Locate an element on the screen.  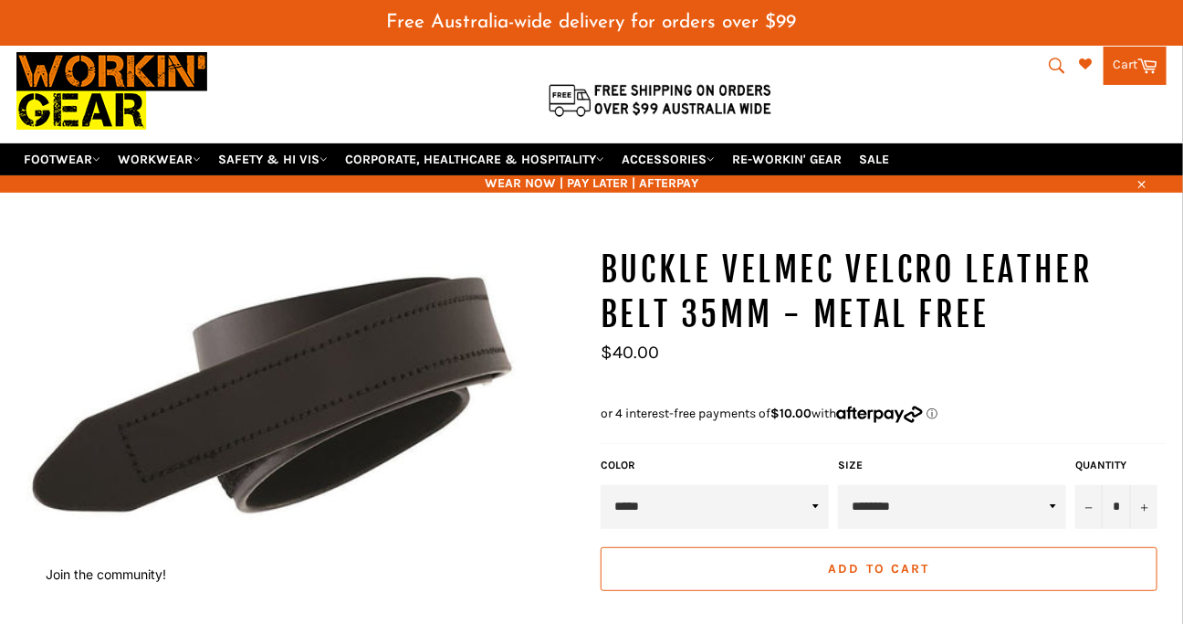
a: SAFETY & HI VIS is located at coordinates (273, 159).